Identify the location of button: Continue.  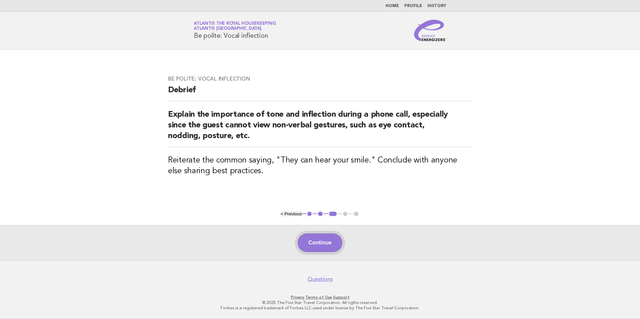
(320, 243).